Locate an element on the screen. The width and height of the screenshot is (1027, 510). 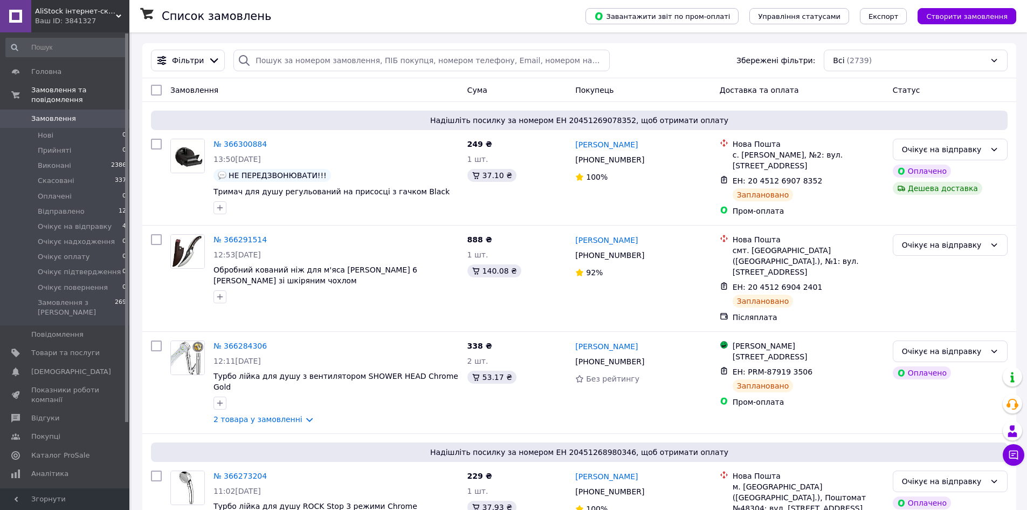
span: Замовлення та повідомлення is located at coordinates (80, 95).